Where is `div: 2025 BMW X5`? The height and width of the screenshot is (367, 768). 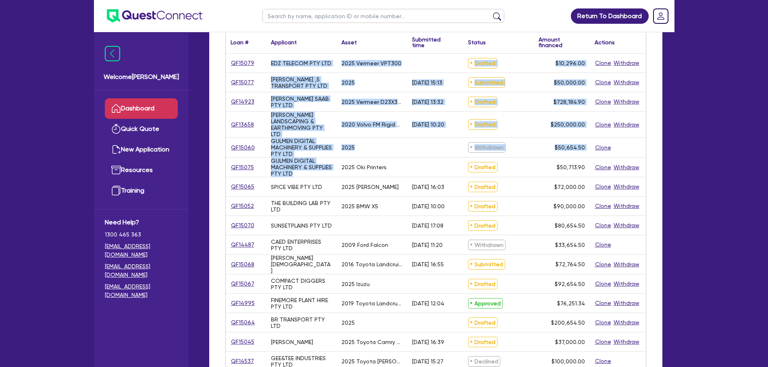 div: 2025 BMW X5 is located at coordinates (359, 206).